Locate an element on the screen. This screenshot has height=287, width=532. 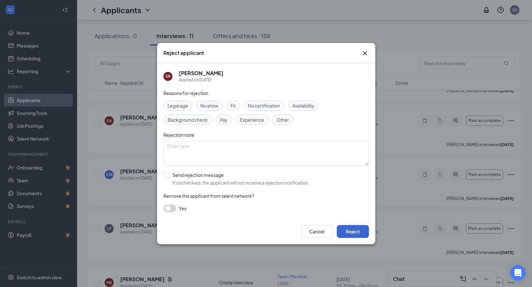
span: Remove this applicant from talent network? is located at coordinates (209, 196).